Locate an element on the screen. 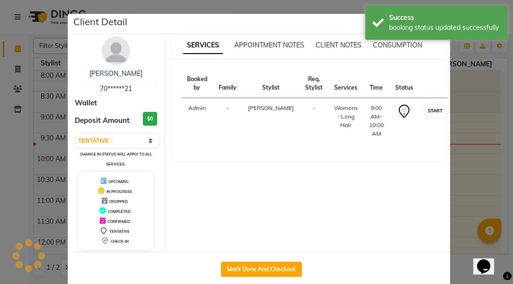 The height and width of the screenshot is (284, 513). th: Time is located at coordinates (376, 83).